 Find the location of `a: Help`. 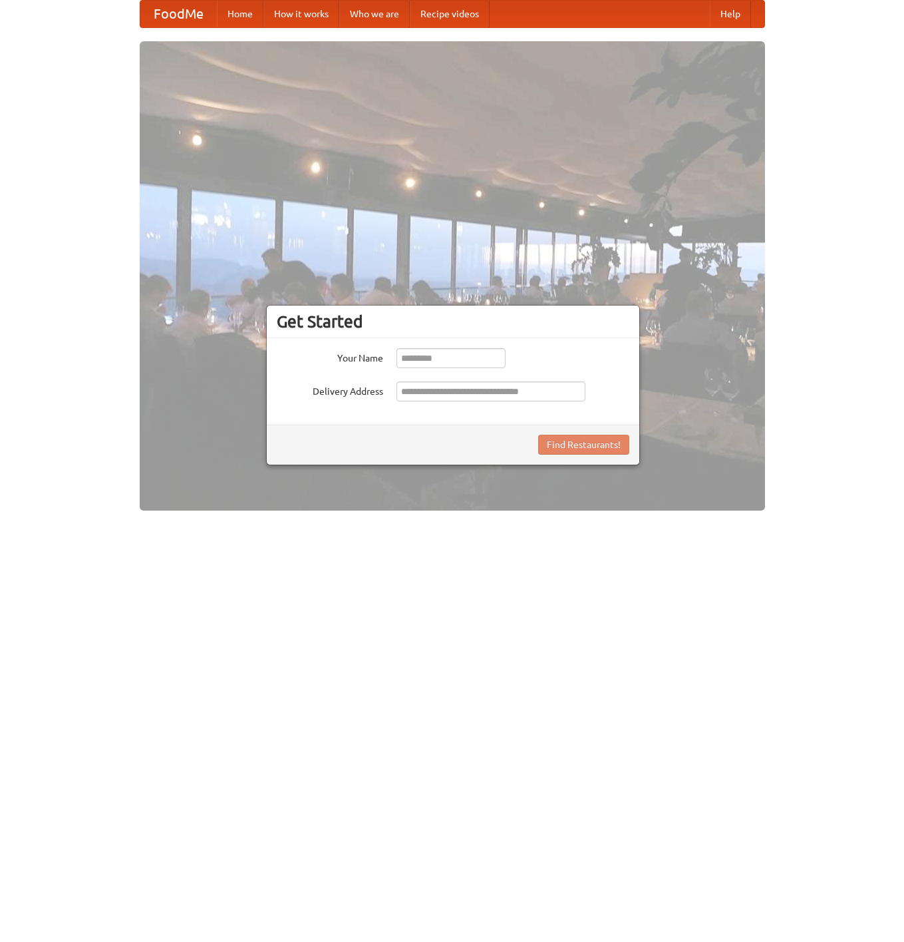

a: Help is located at coordinates (731, 14).